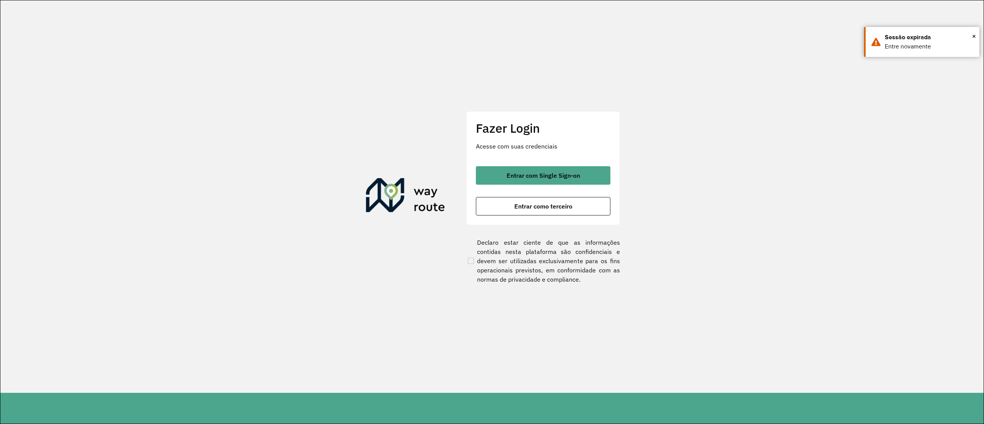 This screenshot has height=424, width=984. I want to click on h2: Fazer Login, so click(543, 128).